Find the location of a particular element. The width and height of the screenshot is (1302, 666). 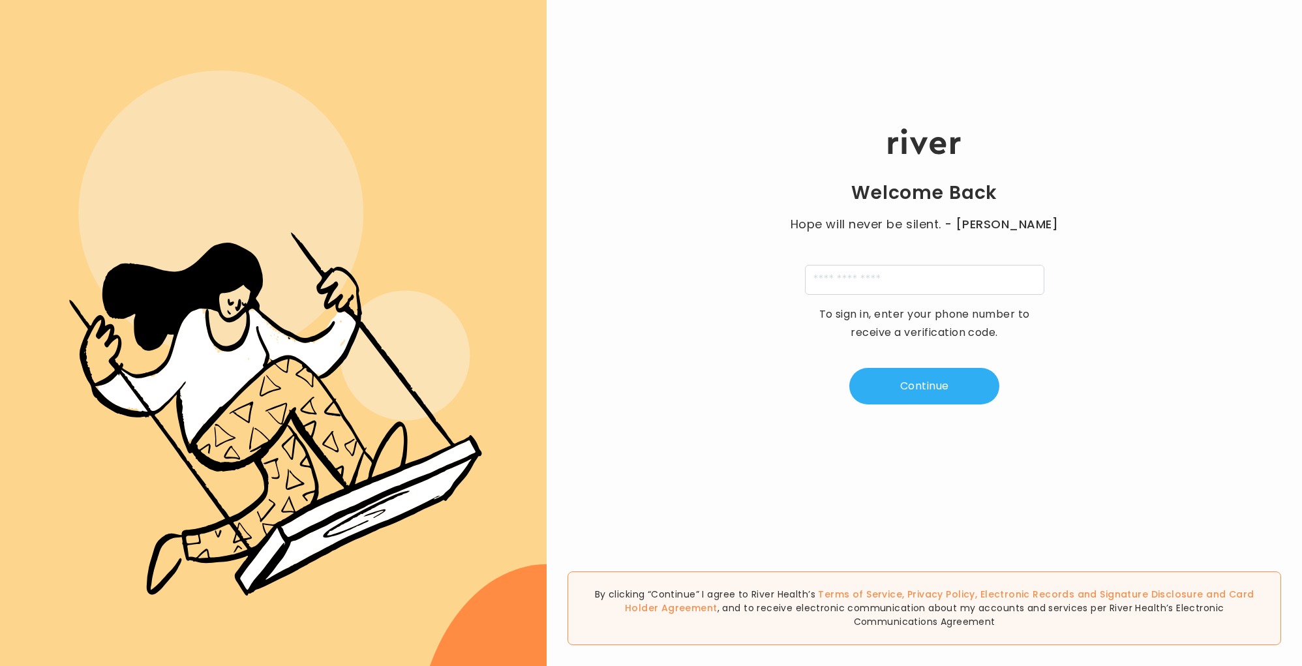

a: Terms of Service is located at coordinates (860, 594).